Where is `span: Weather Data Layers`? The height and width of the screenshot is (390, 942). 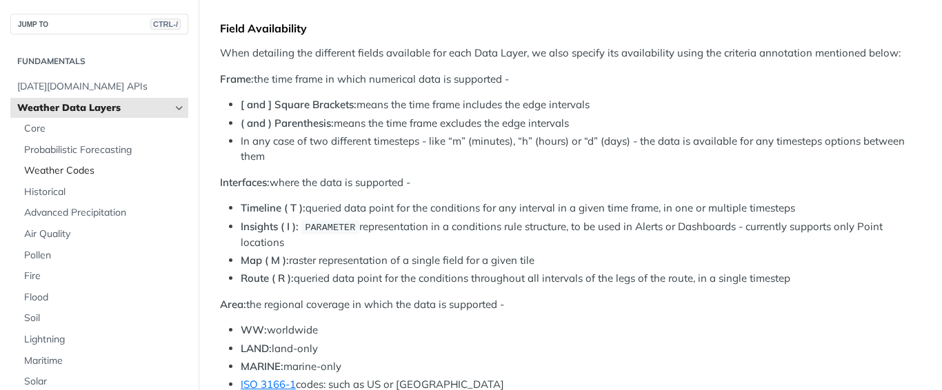 span: Weather Data Layers is located at coordinates (94, 108).